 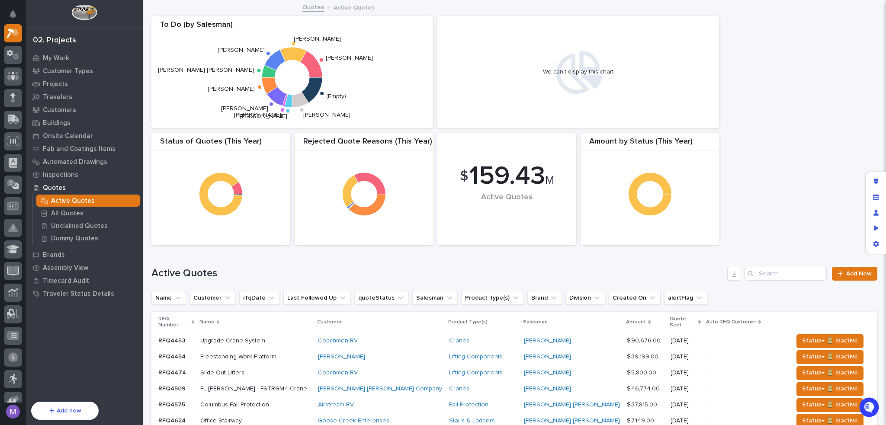 What do you see at coordinates (731, 322) in the screenshot?
I see `p: Auto RFQ Customer` at bounding box center [731, 322].